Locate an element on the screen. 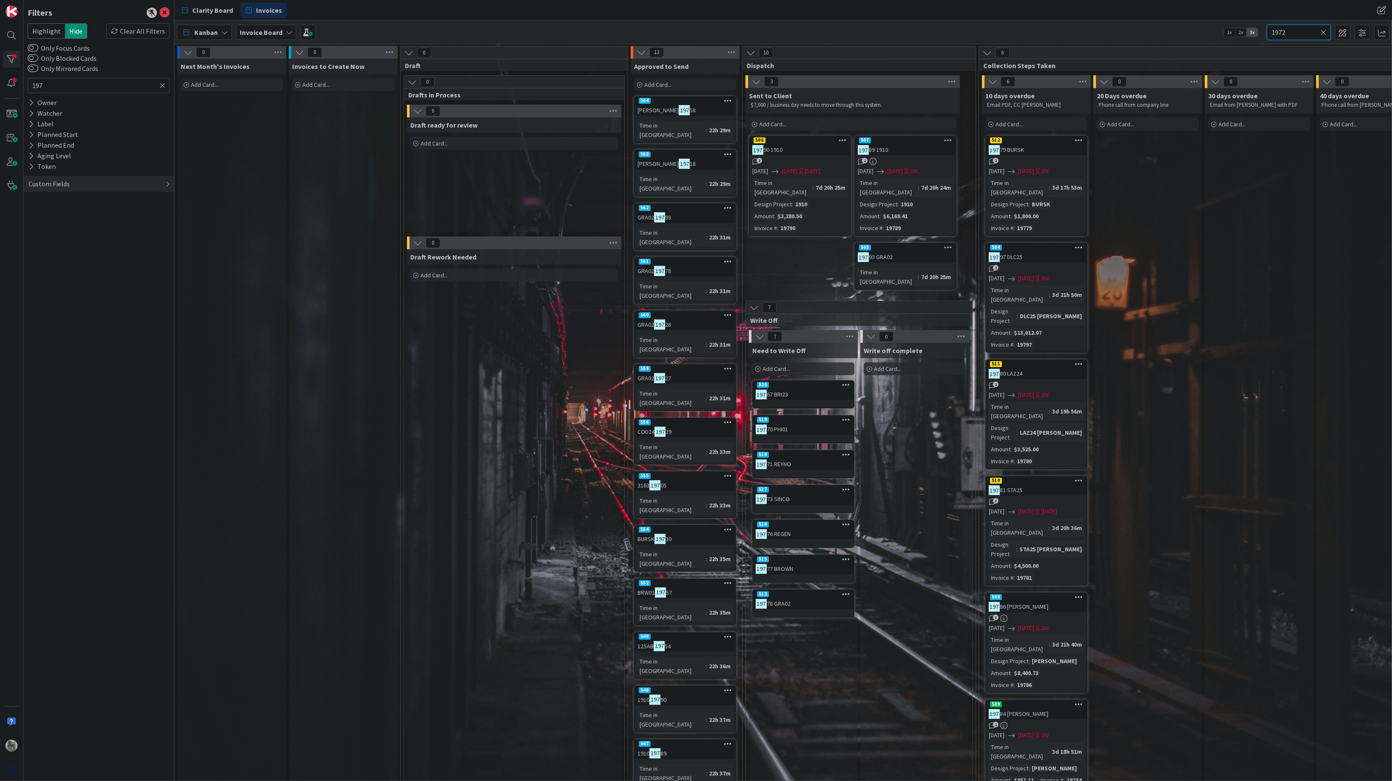 This screenshot has height=781, width=1392. div: 520 is located at coordinates (763, 385).